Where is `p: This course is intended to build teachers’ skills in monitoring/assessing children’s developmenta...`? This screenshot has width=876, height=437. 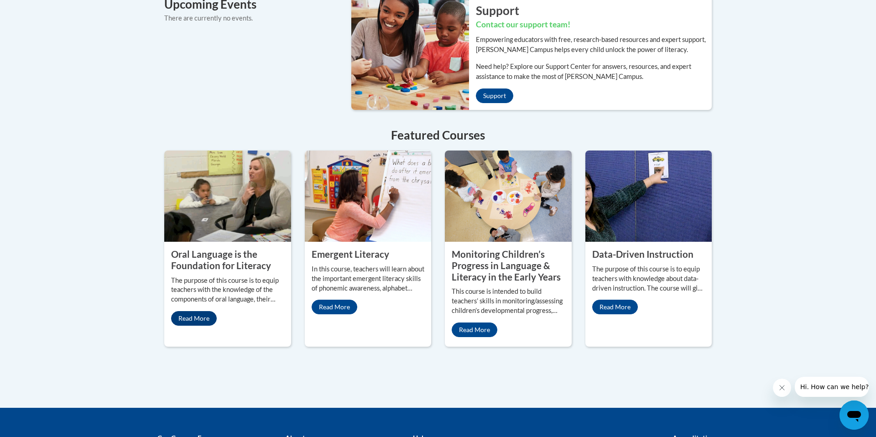 p: This course is intended to build teachers’ skills in monitoring/assessing children’s developmenta... is located at coordinates (508, 301).